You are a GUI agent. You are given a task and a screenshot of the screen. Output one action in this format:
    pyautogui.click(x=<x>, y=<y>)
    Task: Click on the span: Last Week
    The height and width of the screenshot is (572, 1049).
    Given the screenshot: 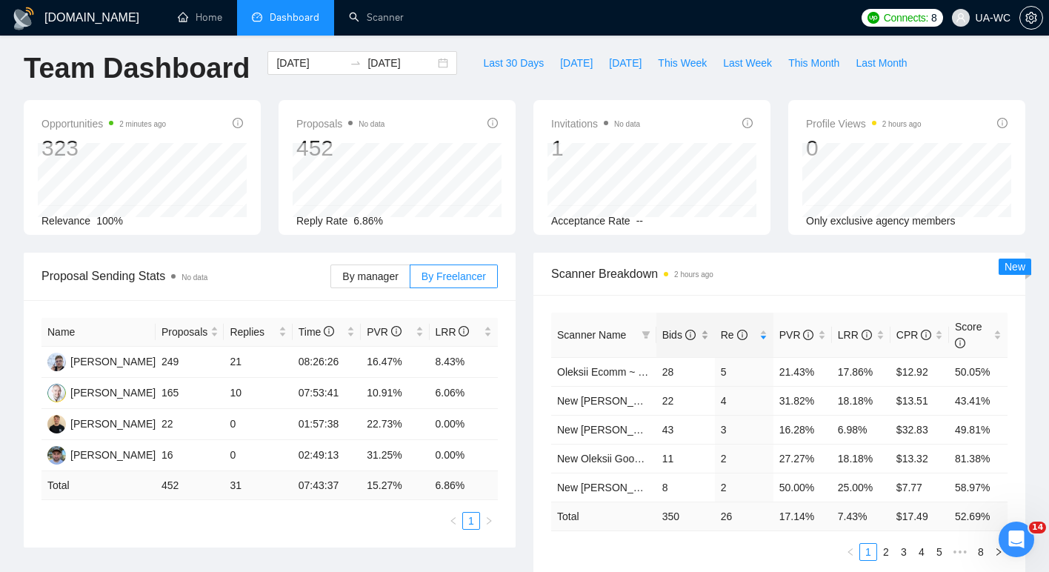 What is the action you would take?
    pyautogui.click(x=747, y=63)
    